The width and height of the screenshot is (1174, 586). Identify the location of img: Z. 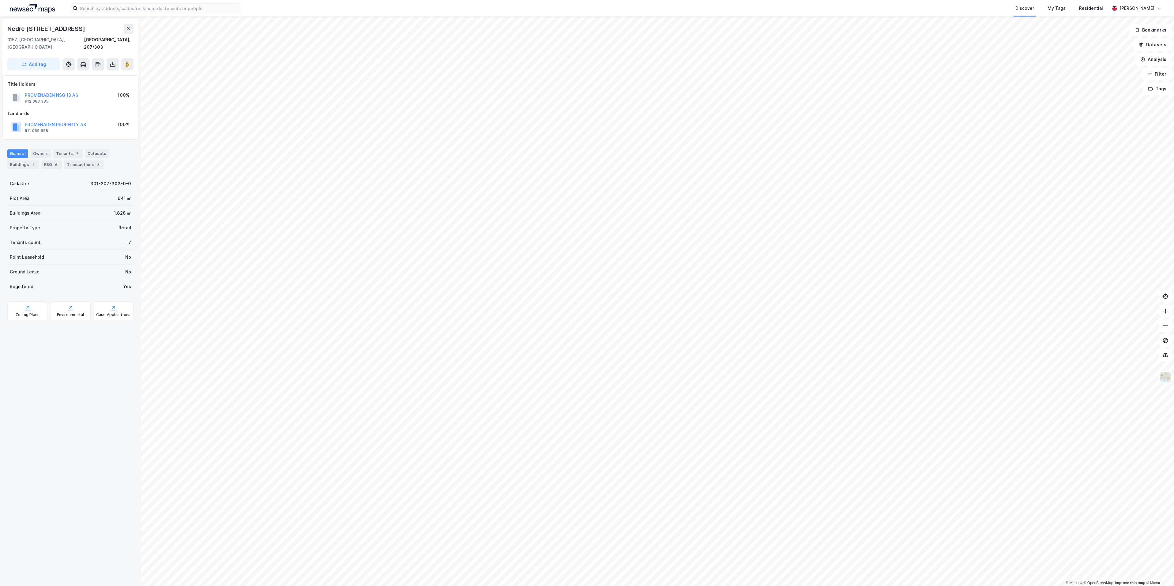
(1166, 377).